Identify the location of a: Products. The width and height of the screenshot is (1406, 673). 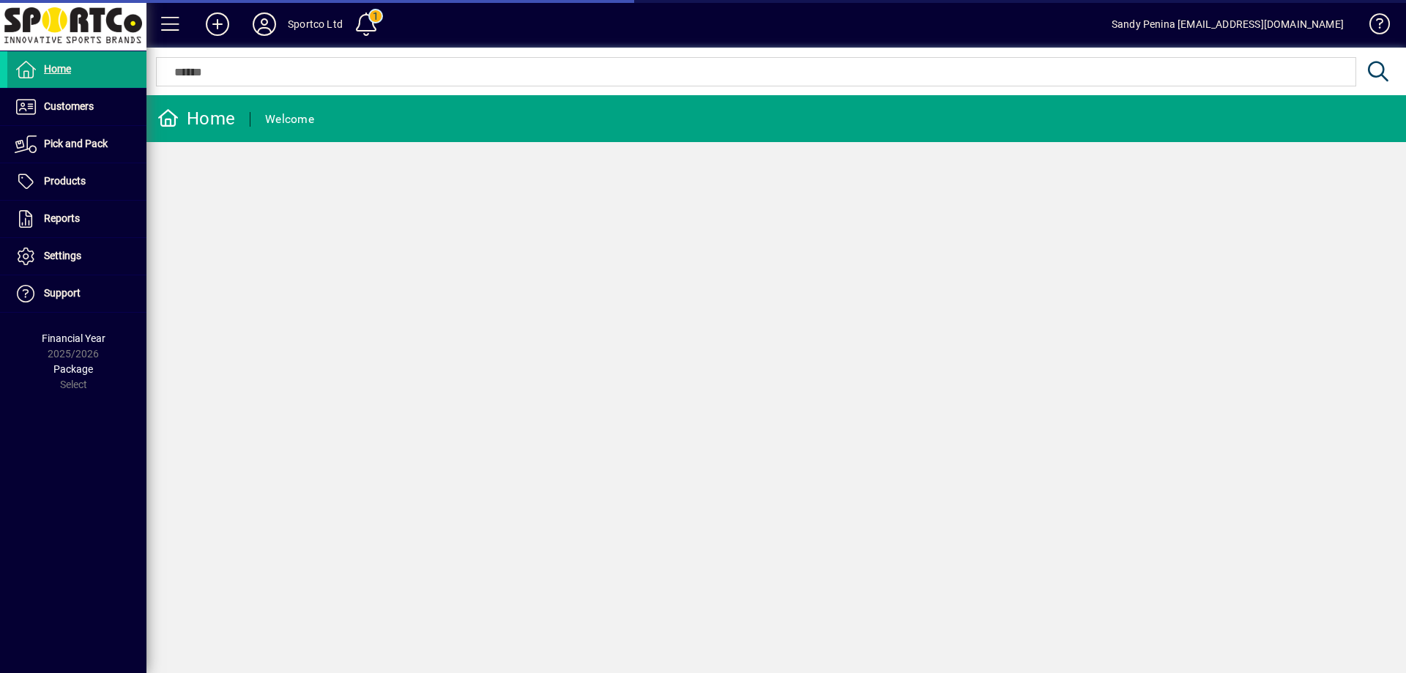
(77, 182).